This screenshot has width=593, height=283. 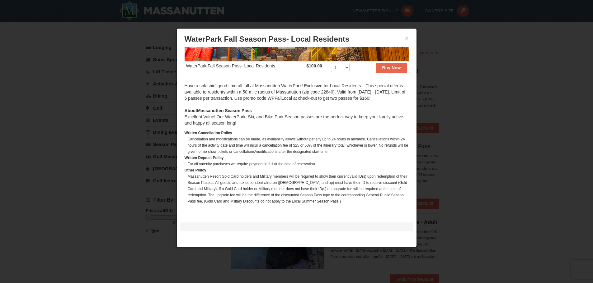 What do you see at coordinates (296, 133) in the screenshot?
I see `dt: Written Cancellation Policy` at bounding box center [296, 133].